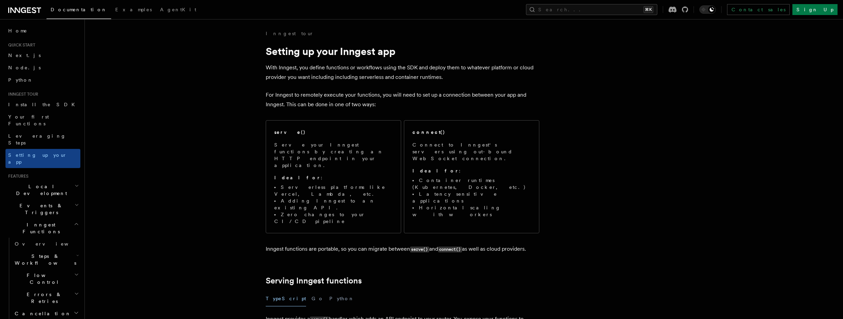  What do you see at coordinates (342, 299) in the screenshot?
I see `button: Python` at bounding box center [342, 299].